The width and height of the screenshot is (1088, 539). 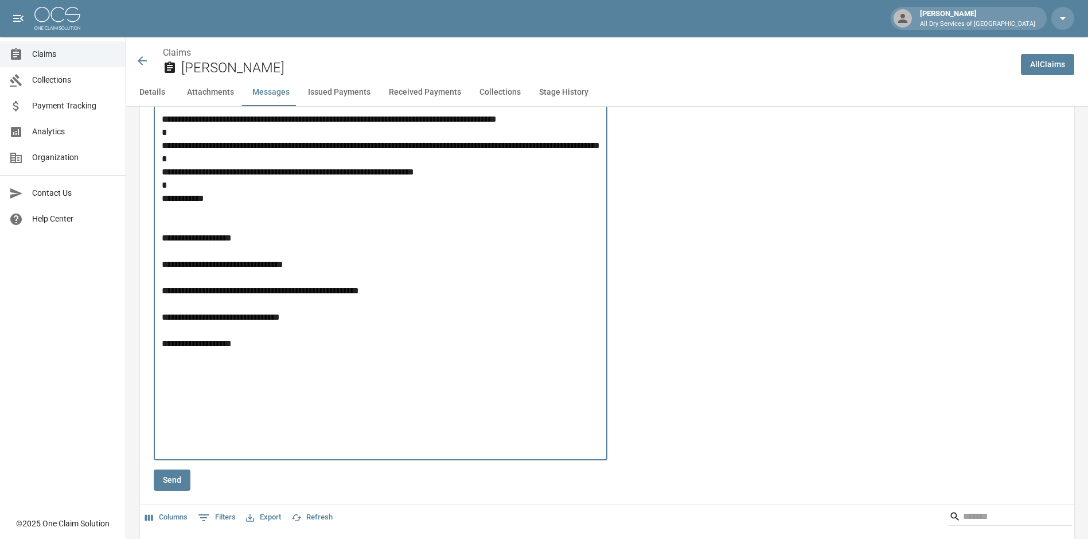 What do you see at coordinates (217, 517) in the screenshot?
I see `button: Show filters` at bounding box center [217, 517].